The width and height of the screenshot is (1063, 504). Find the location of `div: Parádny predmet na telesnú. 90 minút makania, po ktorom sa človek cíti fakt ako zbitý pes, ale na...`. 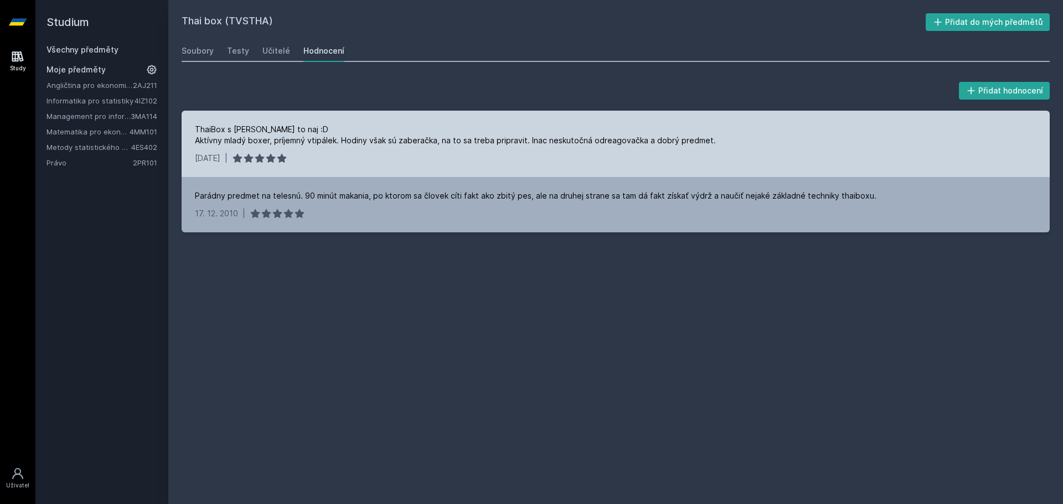

div: Parádny predmet na telesnú. 90 minút makania, po ktorom sa človek cíti fakt ako zbitý pes, ale na... is located at coordinates (535, 196).